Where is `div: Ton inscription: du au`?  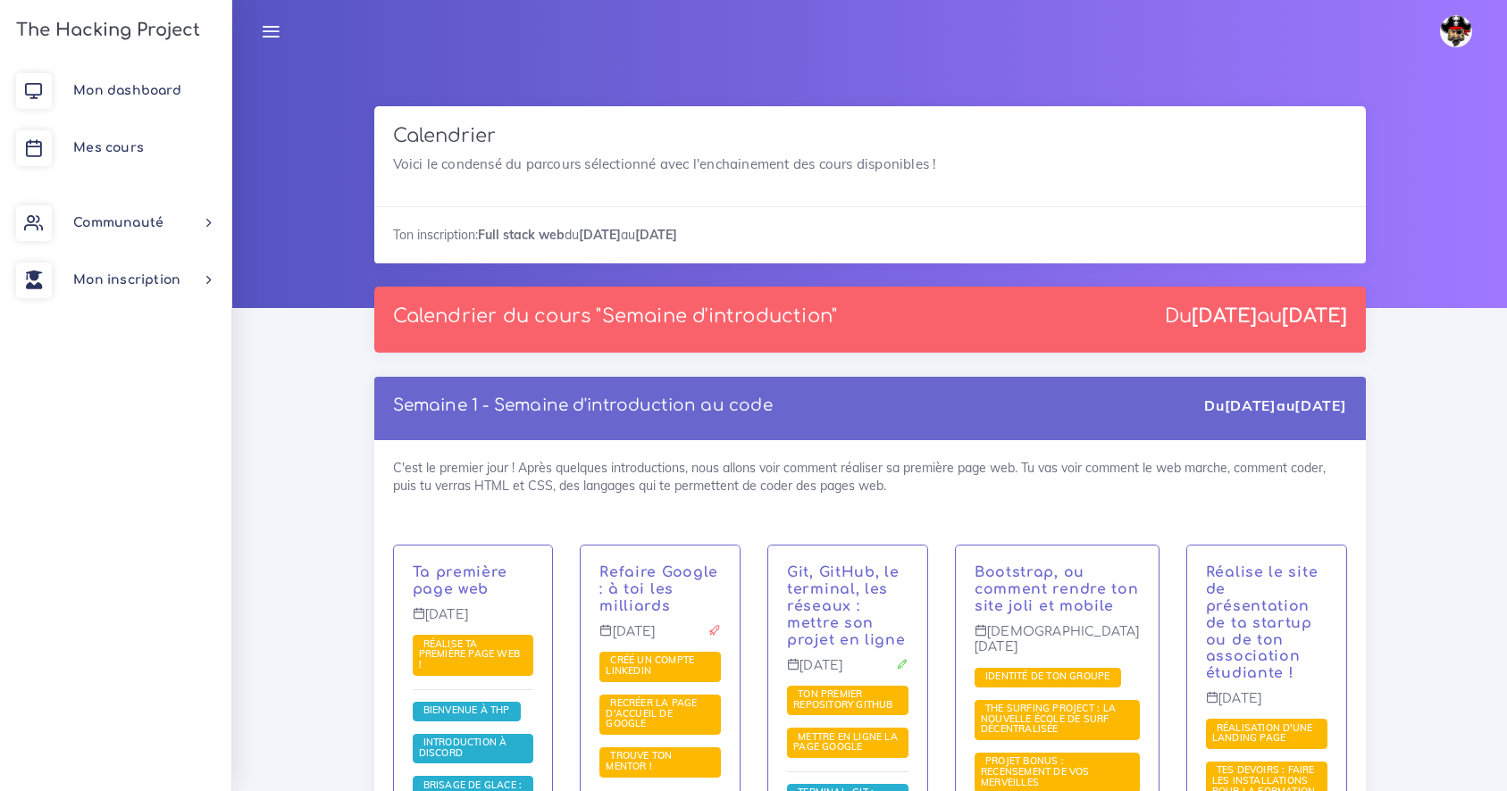 div: Ton inscription: du au is located at coordinates (870, 234).